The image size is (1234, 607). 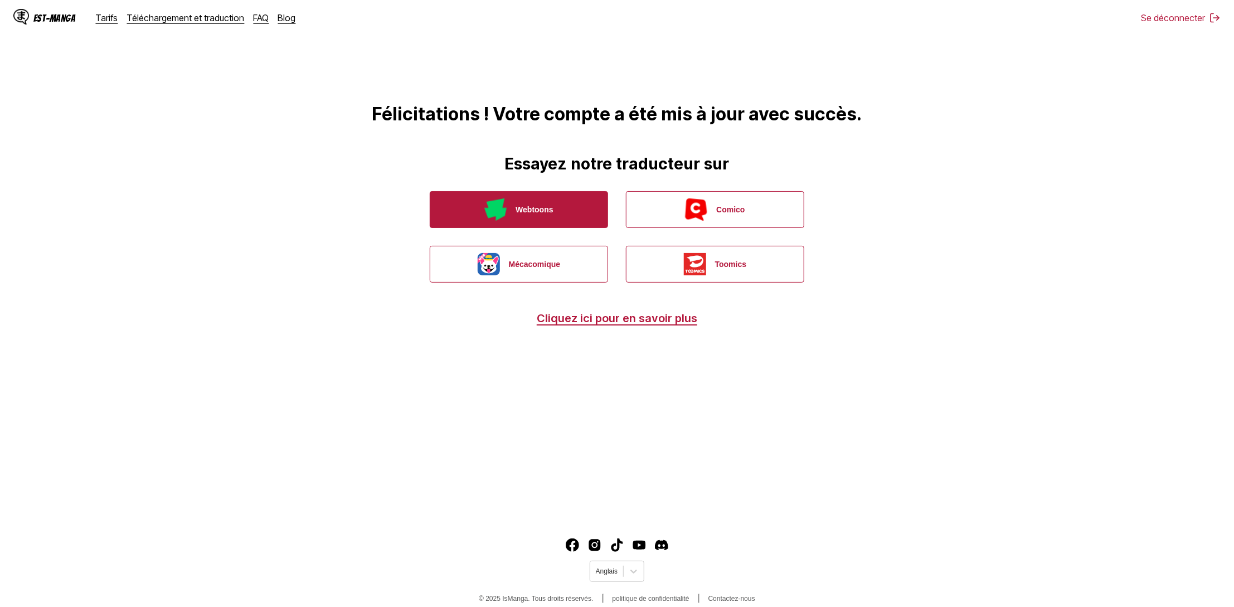 What do you see at coordinates (617, 318) in the screenshot?
I see `a: Cliquez ici pour en savoir plus` at bounding box center [617, 318].